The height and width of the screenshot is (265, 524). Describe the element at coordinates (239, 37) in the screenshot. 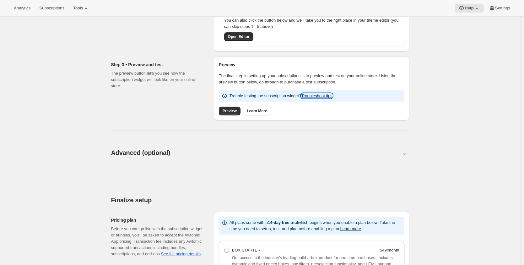

I see `button: Open Editor` at that location.